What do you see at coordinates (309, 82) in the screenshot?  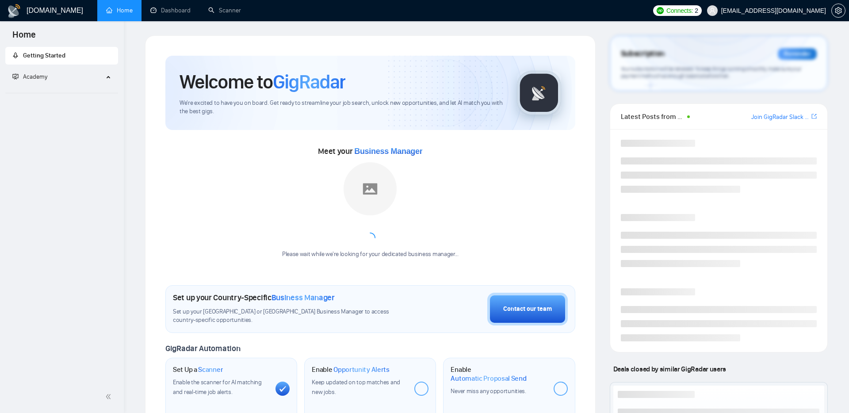 I see `span: GigRadar` at bounding box center [309, 82].